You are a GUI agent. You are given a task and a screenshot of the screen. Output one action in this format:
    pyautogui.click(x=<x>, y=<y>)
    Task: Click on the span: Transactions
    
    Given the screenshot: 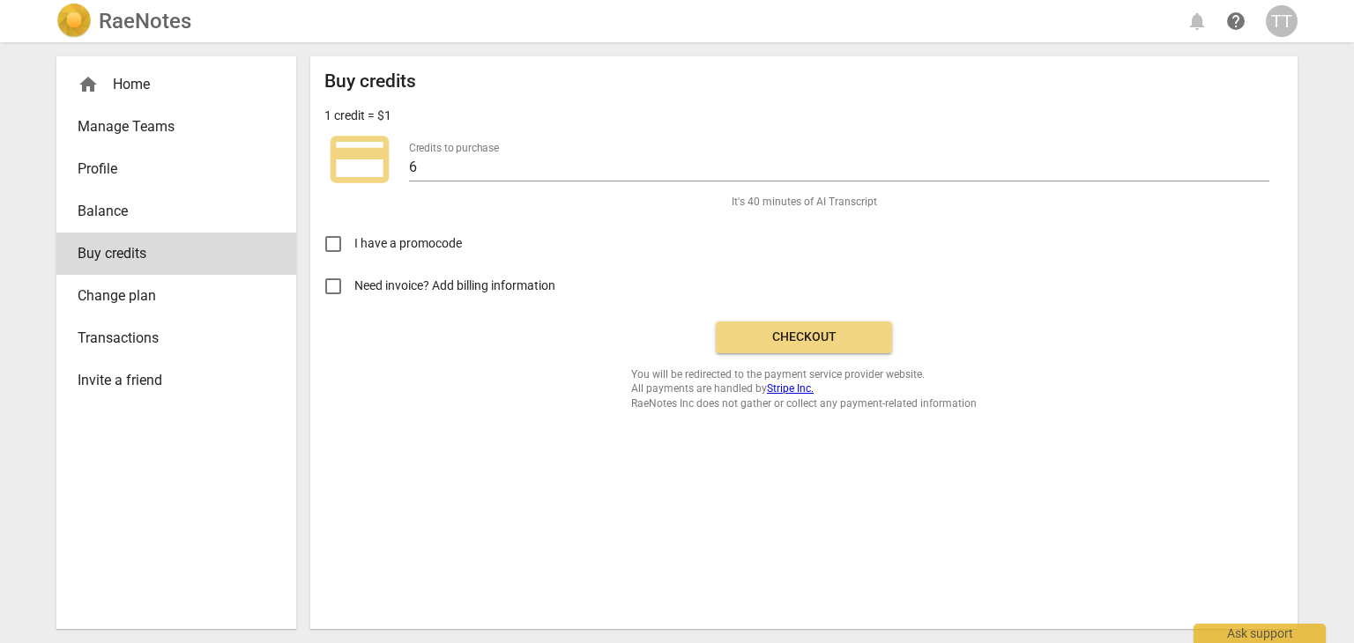 What is the action you would take?
    pyautogui.click(x=169, y=338)
    